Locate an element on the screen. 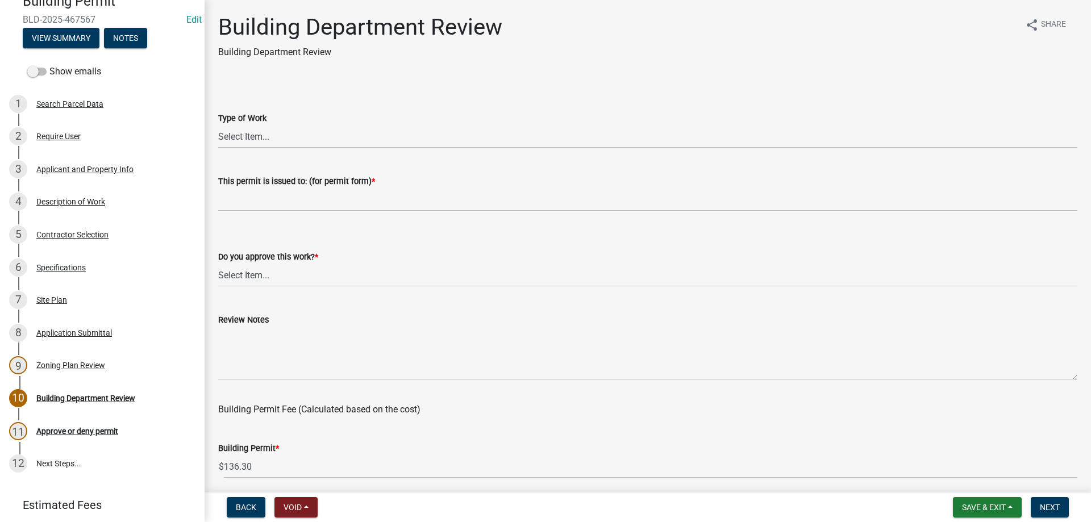  button: Notes is located at coordinates (126, 38).